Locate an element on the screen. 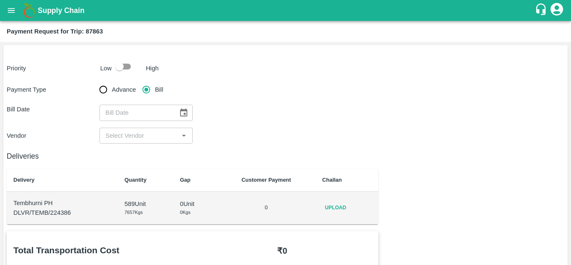 This screenshot has height=265, width=571. span: Advance is located at coordinates (124, 89).